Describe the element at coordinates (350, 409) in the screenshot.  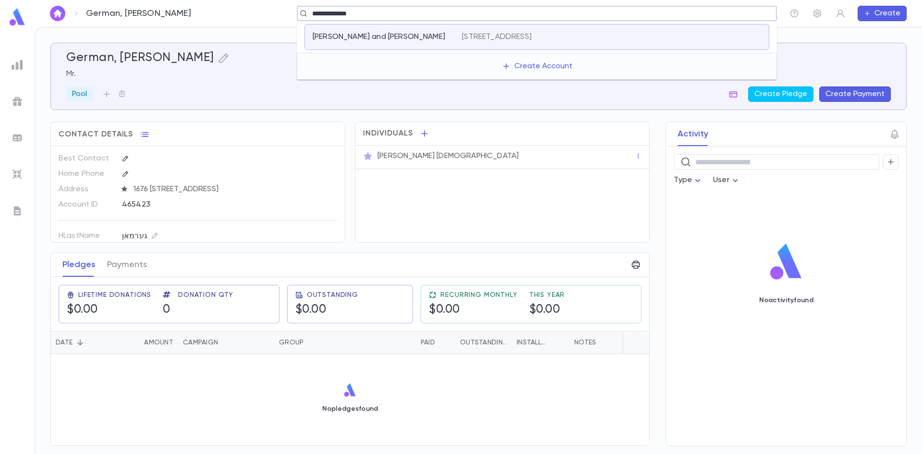
I see `p: No pledges found` at that location.